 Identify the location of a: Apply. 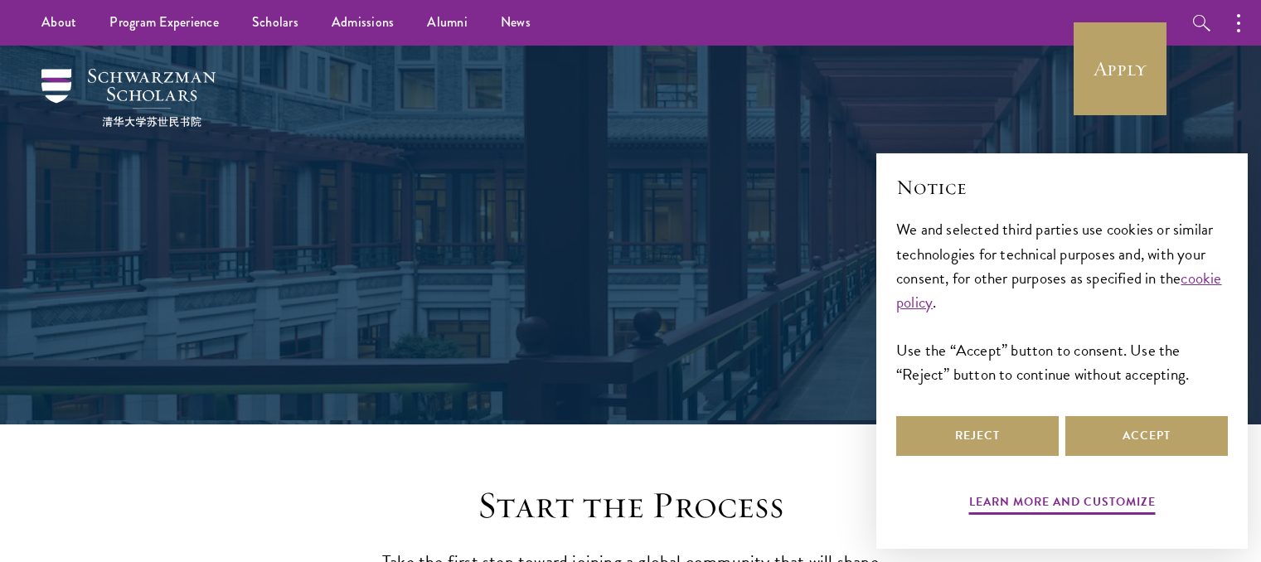
(1120, 69).